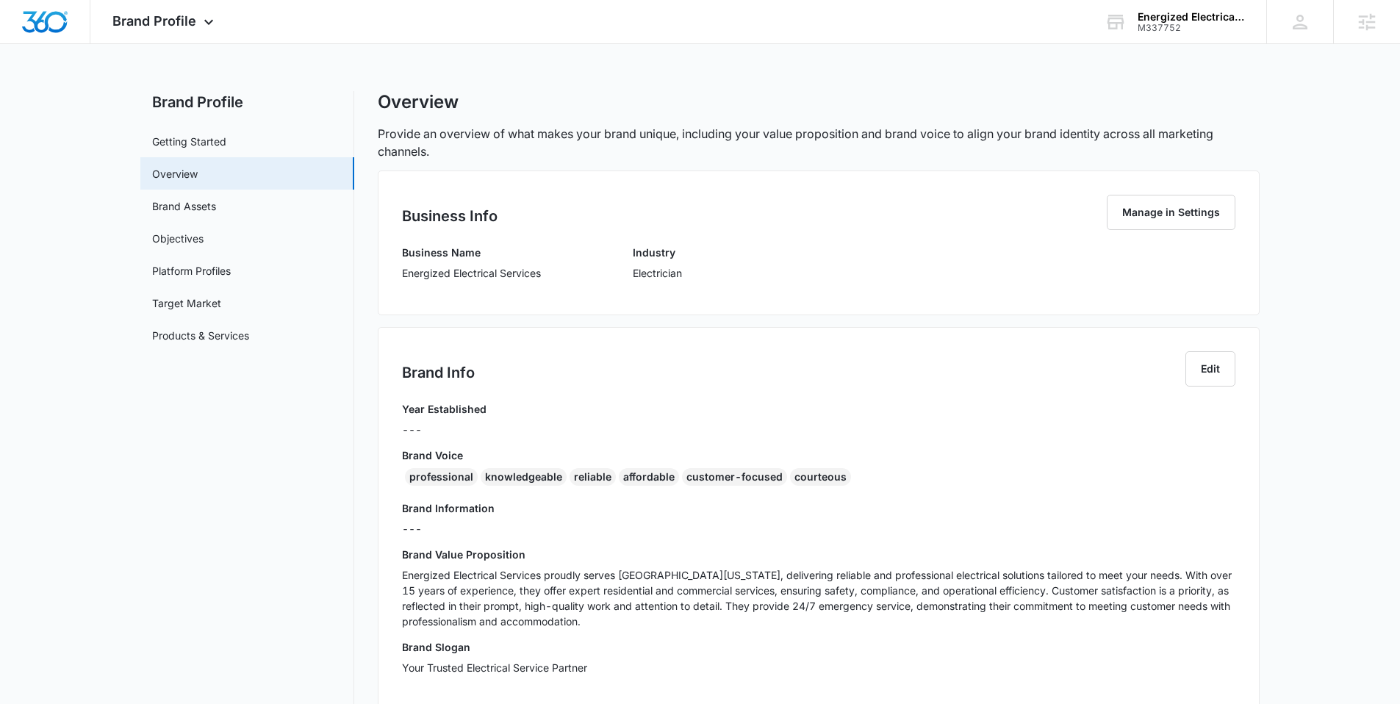 This screenshot has height=704, width=1400. Describe the element at coordinates (1210, 369) in the screenshot. I see `button: Edit` at that location.